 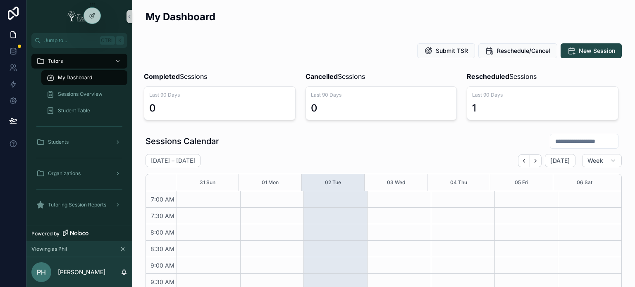 What do you see at coordinates (79, 61) in the screenshot?
I see `a: Tutors` at bounding box center [79, 61].